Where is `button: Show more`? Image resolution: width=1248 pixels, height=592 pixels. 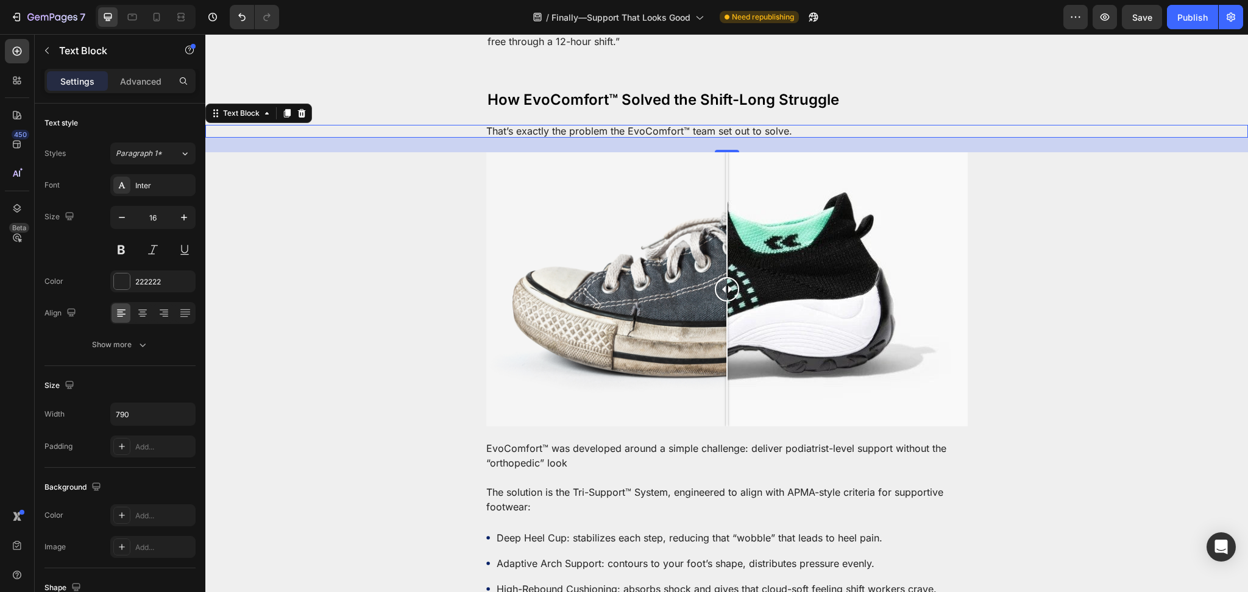 button: Show more is located at coordinates (120, 345).